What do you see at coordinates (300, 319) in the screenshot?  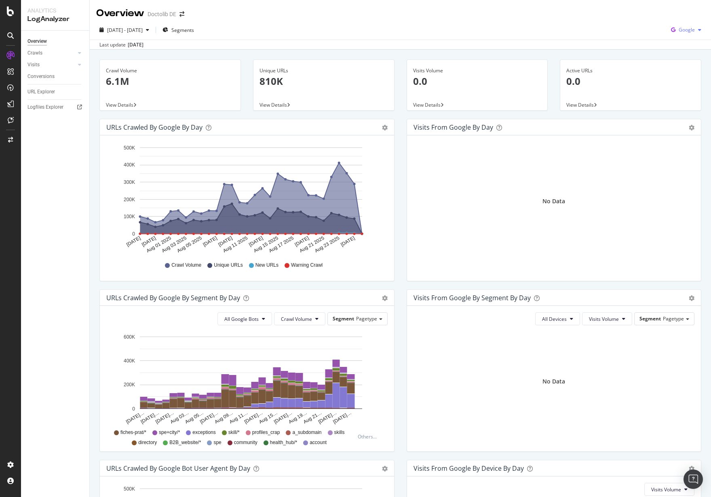 I see `button: Crawl Volume` at bounding box center [300, 319].